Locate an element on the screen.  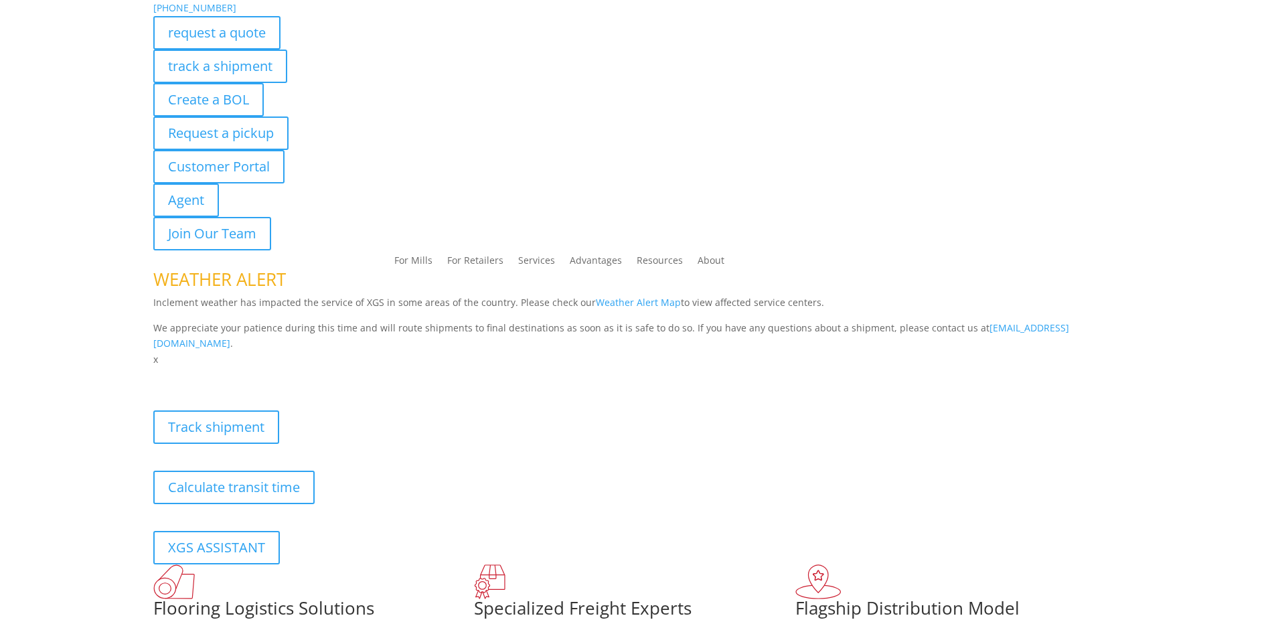
a: Services is located at coordinates (536, 263).